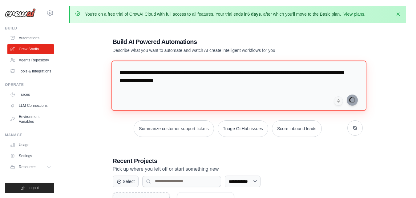  Describe the element at coordinates (30, 167) in the screenshot. I see `button: Resources` at that location.